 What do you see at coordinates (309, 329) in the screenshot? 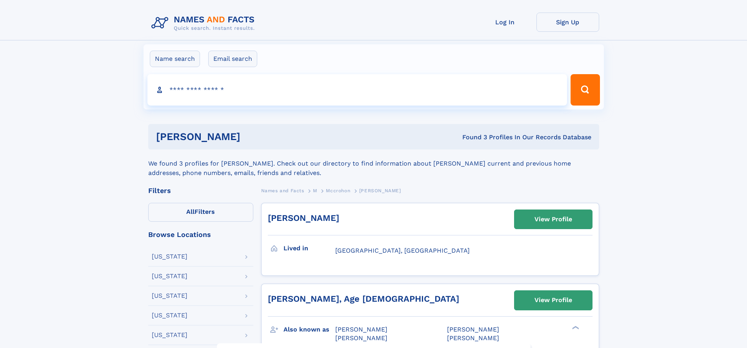
I see `h3: Also known as` at bounding box center [309, 329].